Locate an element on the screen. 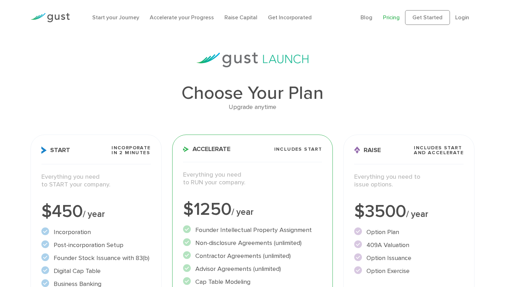  li: Contractor Agreements (unlimited) is located at coordinates (253, 256).